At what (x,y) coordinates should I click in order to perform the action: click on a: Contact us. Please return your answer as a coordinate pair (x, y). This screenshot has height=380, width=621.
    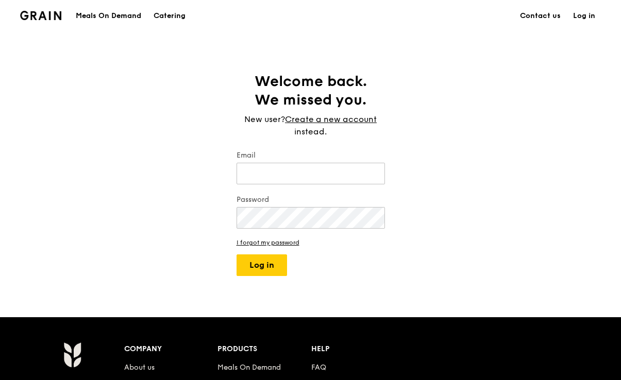
    Looking at the image, I should click on (540, 16).